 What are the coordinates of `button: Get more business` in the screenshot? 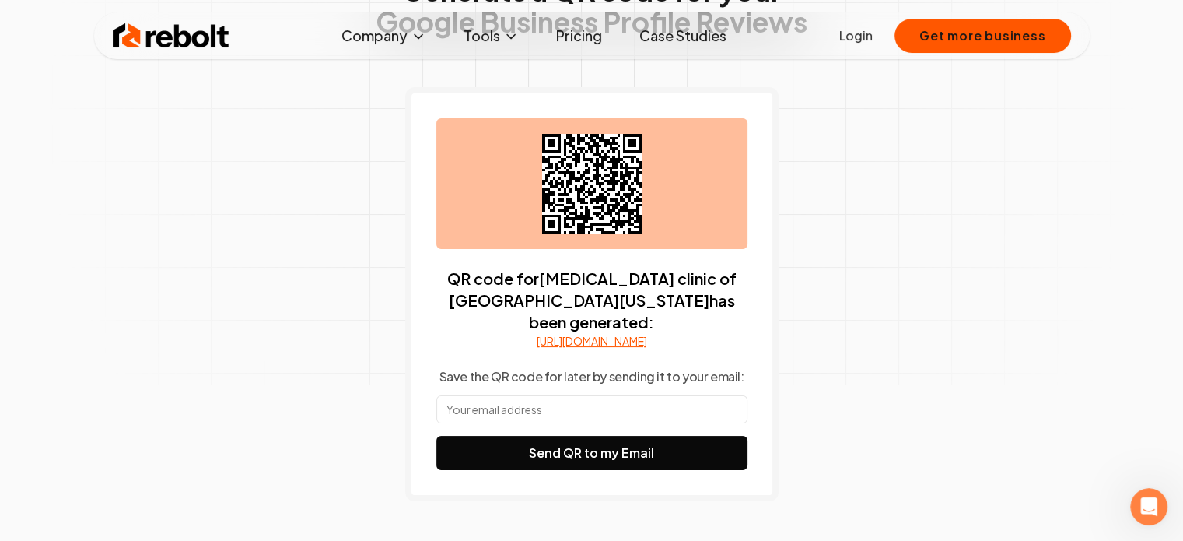 It's located at (982, 36).